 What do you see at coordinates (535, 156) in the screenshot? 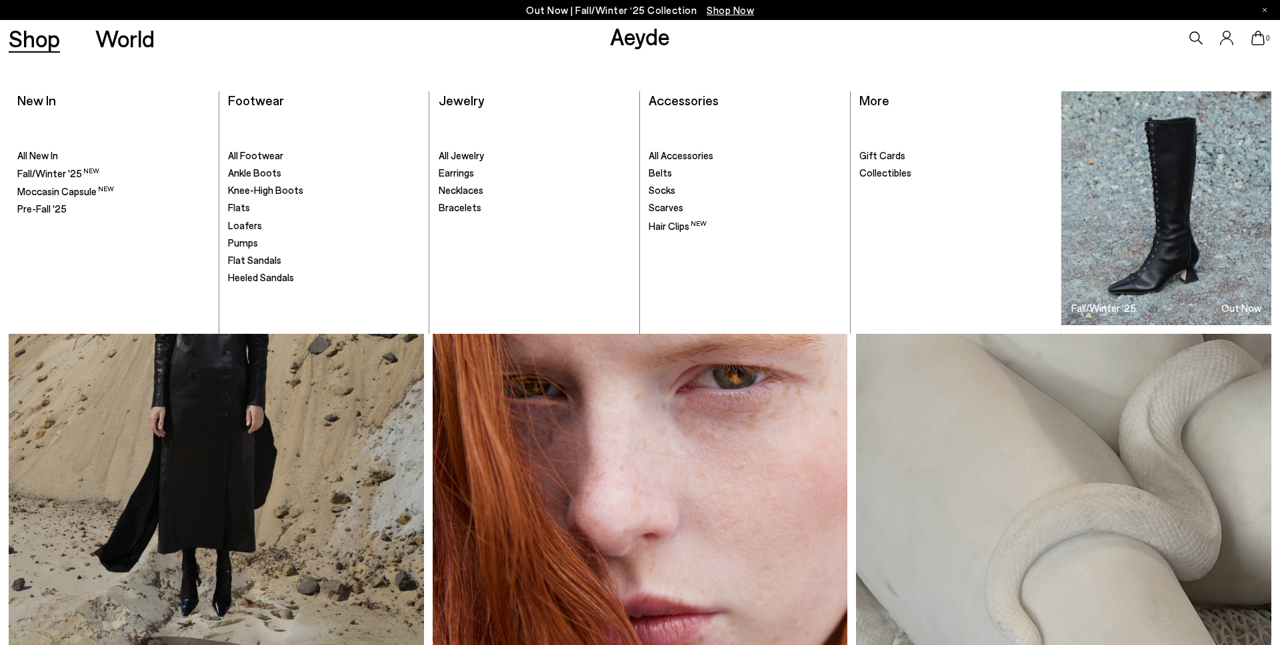
I see `a: All Jewelry` at bounding box center [535, 156].